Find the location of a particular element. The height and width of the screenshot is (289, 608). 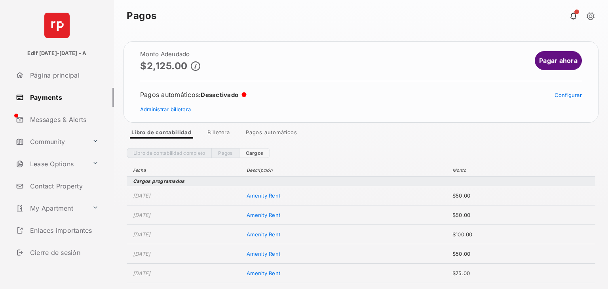

p: $2,125.00 is located at coordinates (164, 66).